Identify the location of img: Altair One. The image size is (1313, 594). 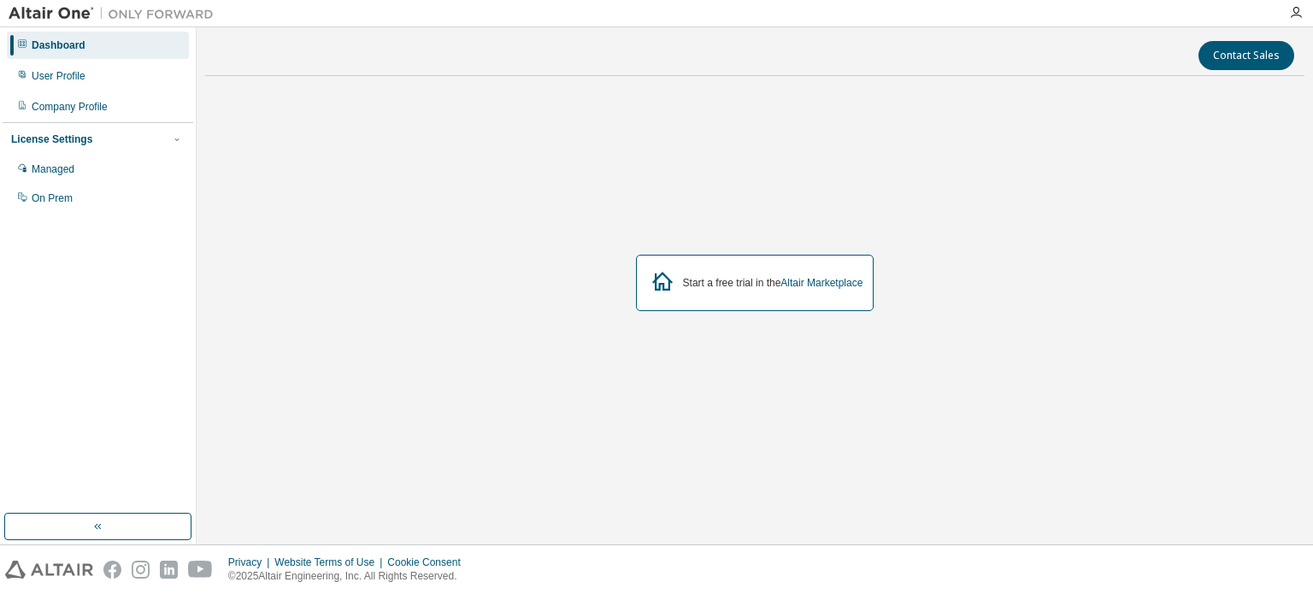
(115, 14).